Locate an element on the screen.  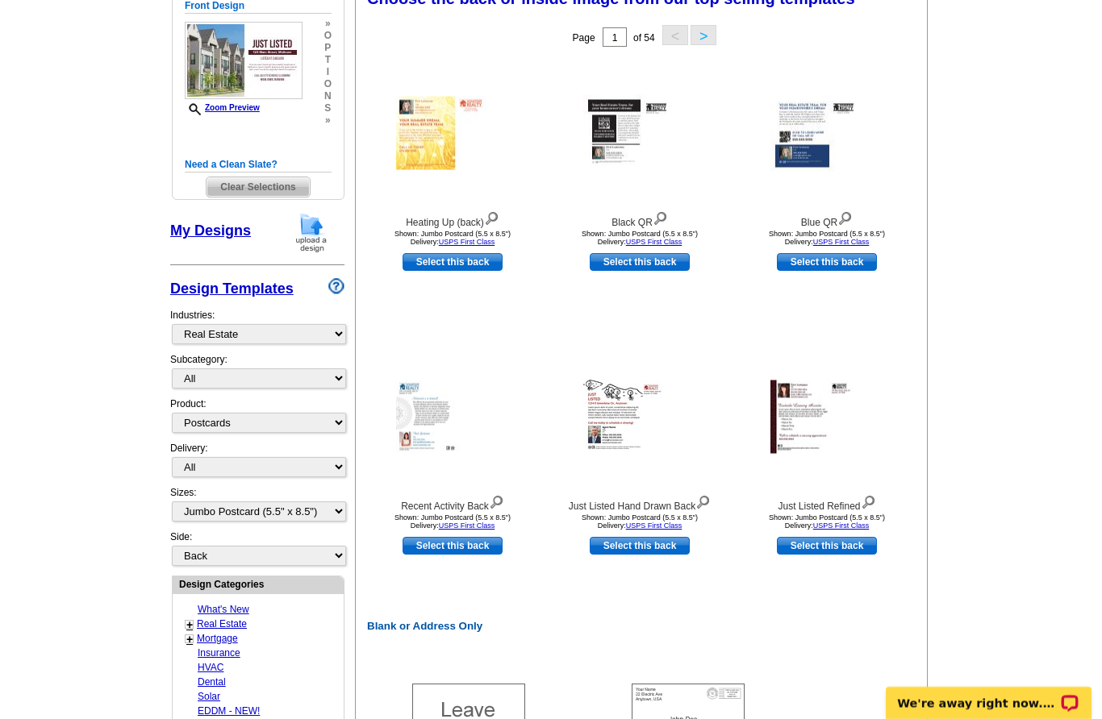
a: HVAC is located at coordinates (210, 668).